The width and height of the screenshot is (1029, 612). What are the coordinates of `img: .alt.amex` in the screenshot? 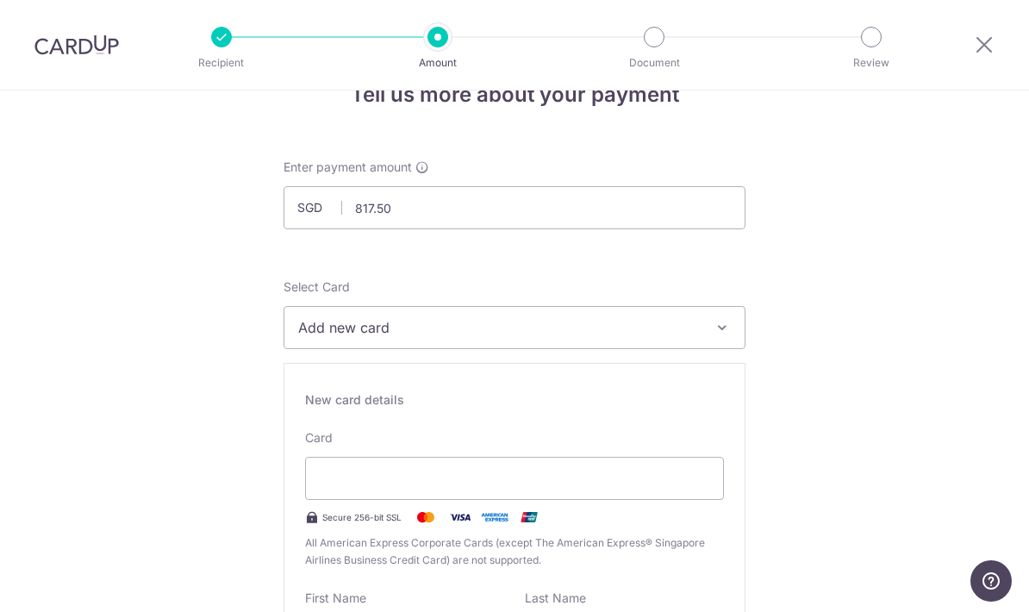 It's located at (495, 517).